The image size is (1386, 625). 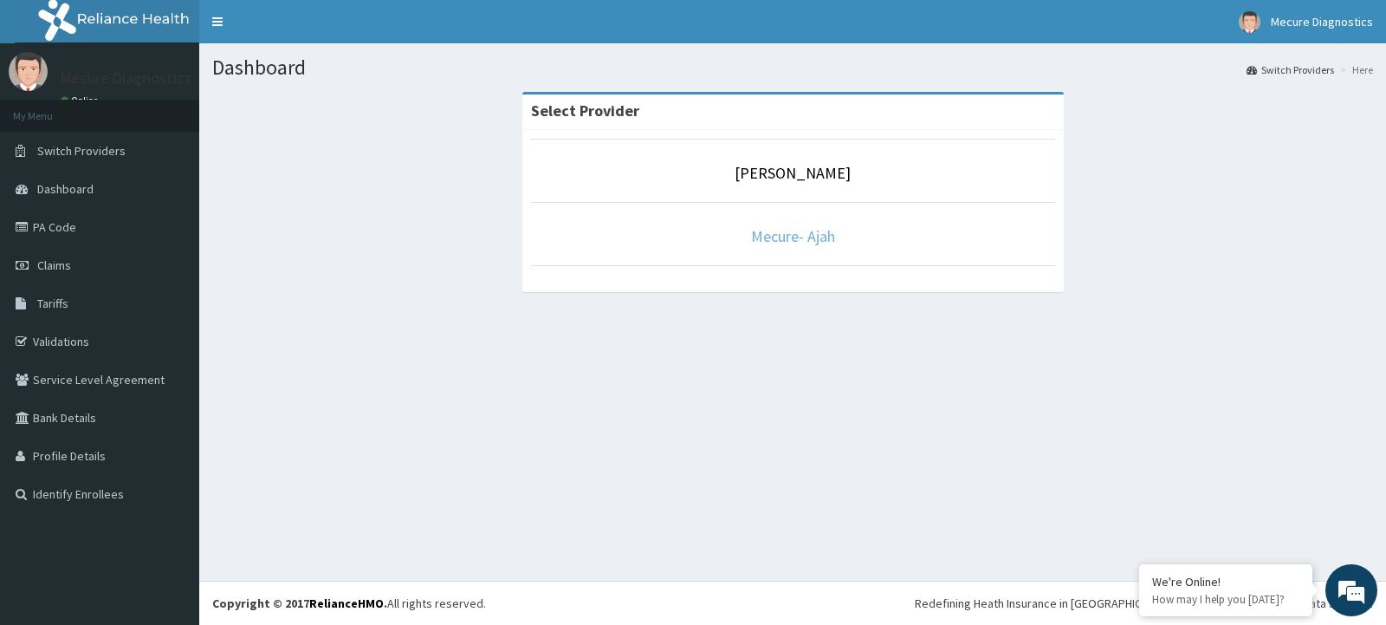 What do you see at coordinates (300, 603) in the screenshot?
I see `strong: Copyright © 2017 .` at bounding box center [300, 603].